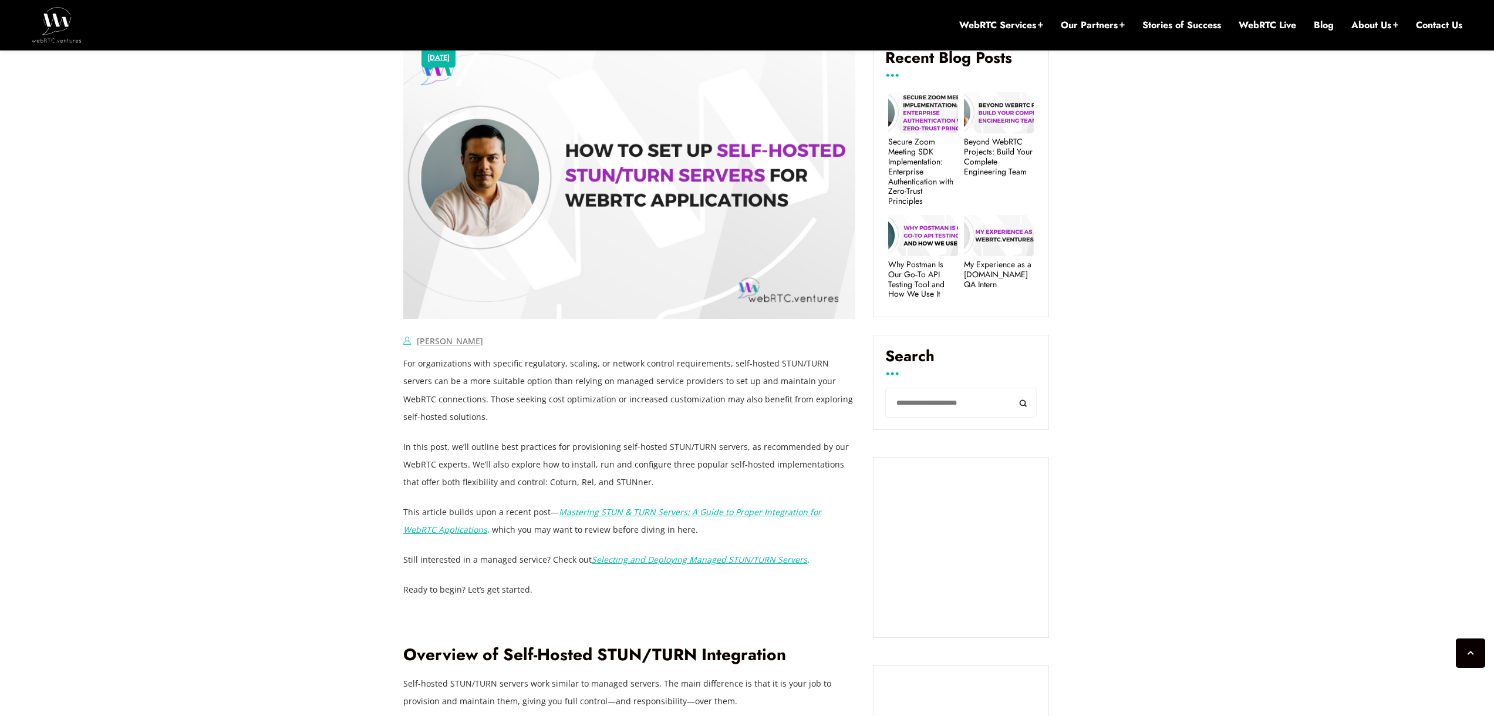 This screenshot has height=716, width=1494. I want to click on label: Search, so click(961, 361).